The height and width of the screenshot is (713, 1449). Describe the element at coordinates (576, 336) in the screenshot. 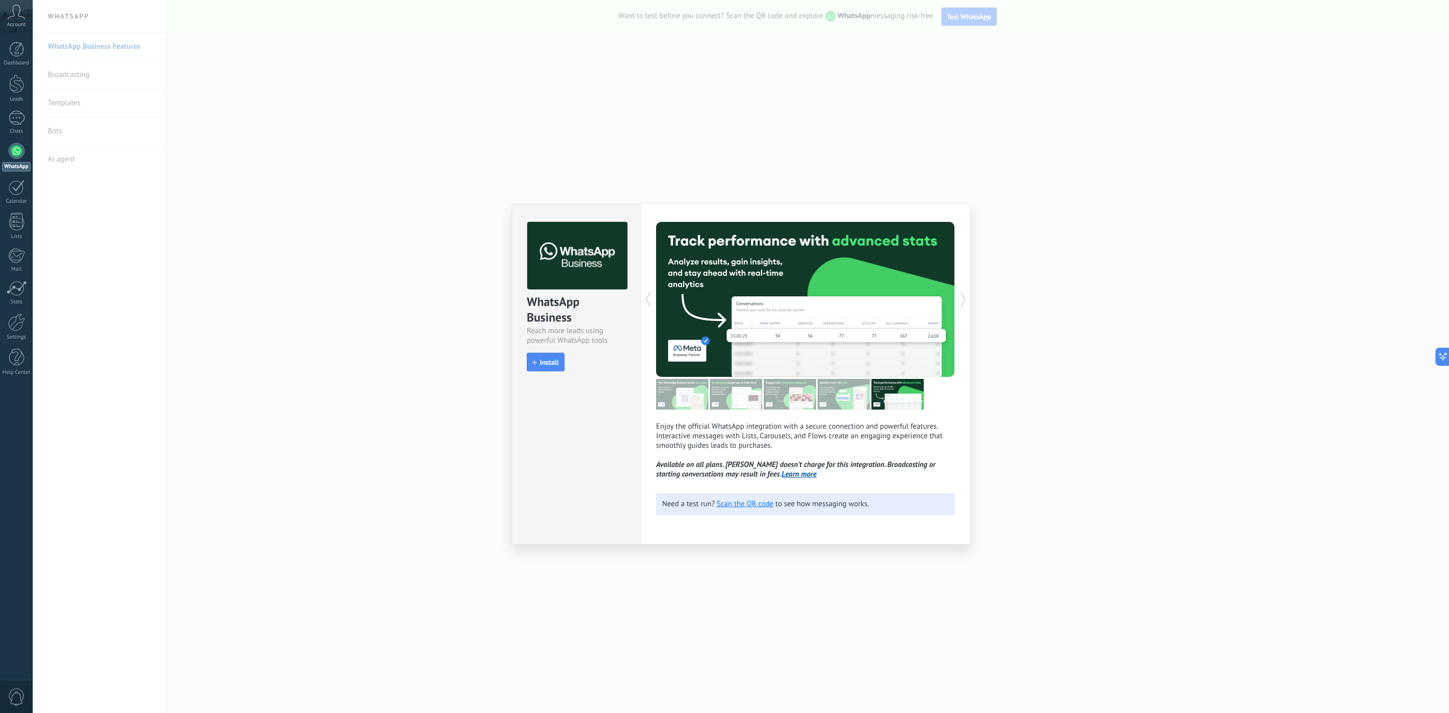

I see `div: Reach more leads using powerful WhatsApp tools` at that location.